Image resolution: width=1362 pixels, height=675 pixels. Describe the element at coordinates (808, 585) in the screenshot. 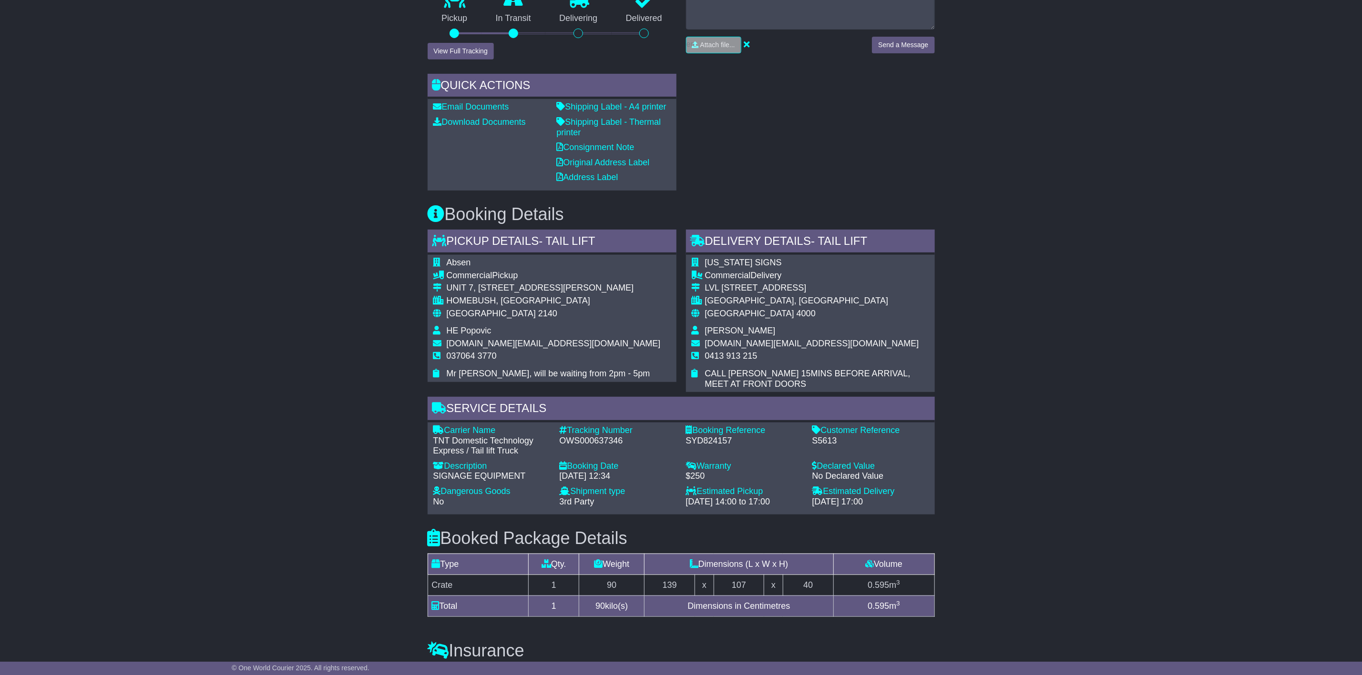

I see `td: 40` at that location.